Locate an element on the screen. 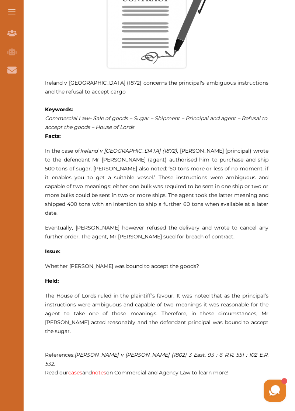 The width and height of the screenshot is (295, 411). a: cases is located at coordinates (75, 372).